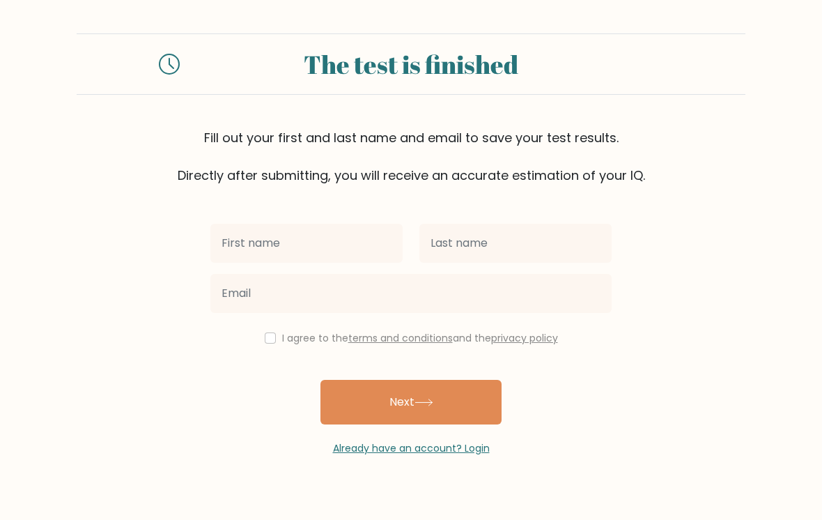  Describe the element at coordinates (411, 293) in the screenshot. I see `input: Email` at that location.